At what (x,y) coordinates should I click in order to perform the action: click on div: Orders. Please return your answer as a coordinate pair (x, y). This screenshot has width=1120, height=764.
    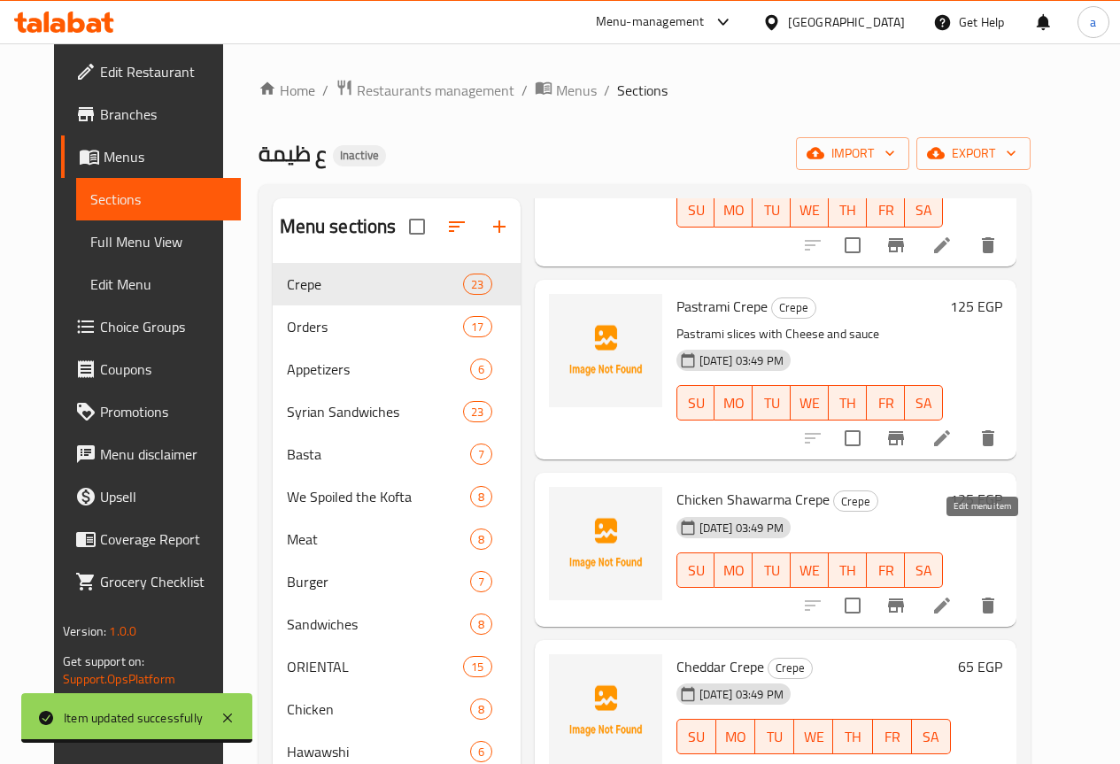
    Looking at the image, I should click on (375, 327).